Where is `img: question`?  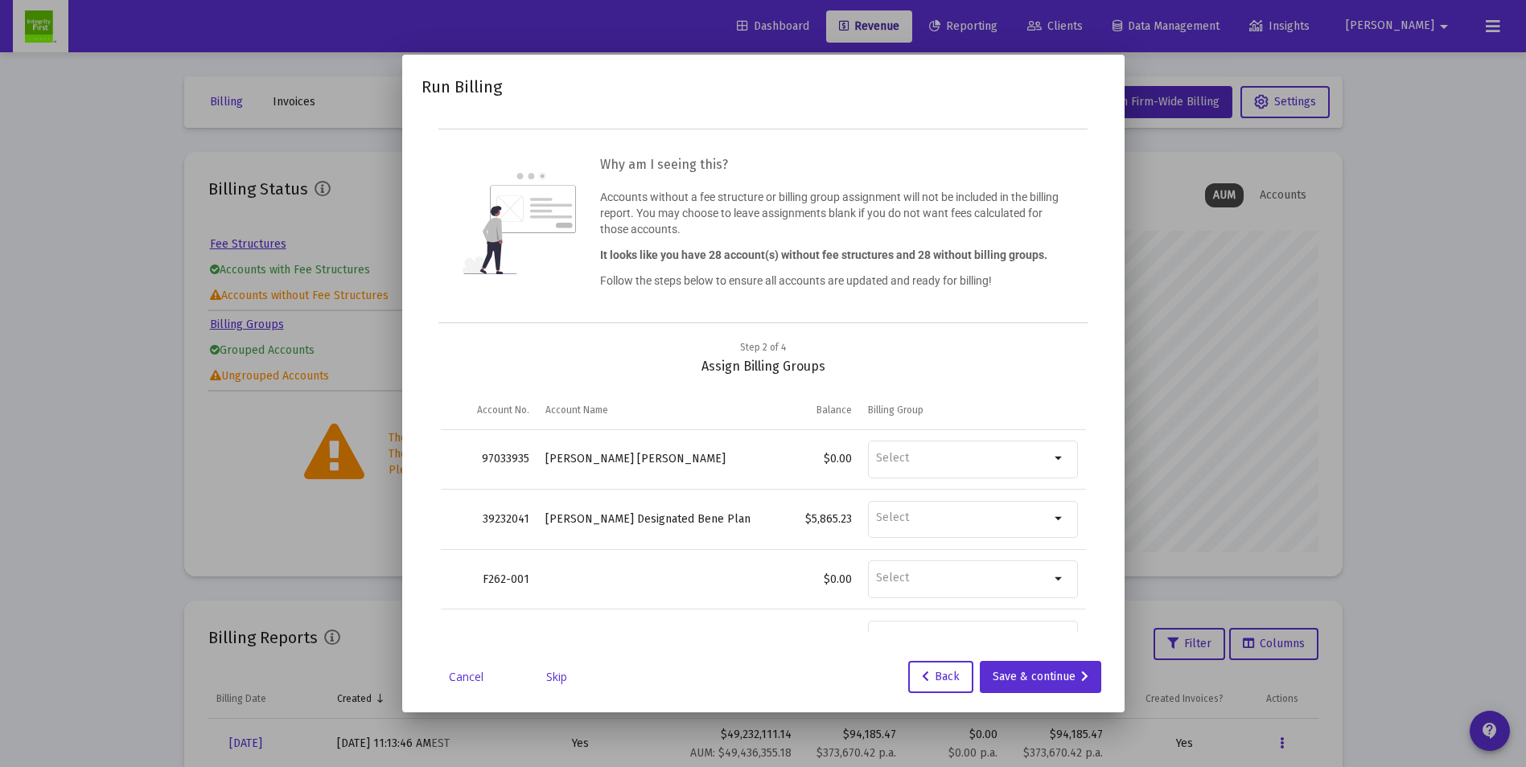 img: question is located at coordinates (519, 224).